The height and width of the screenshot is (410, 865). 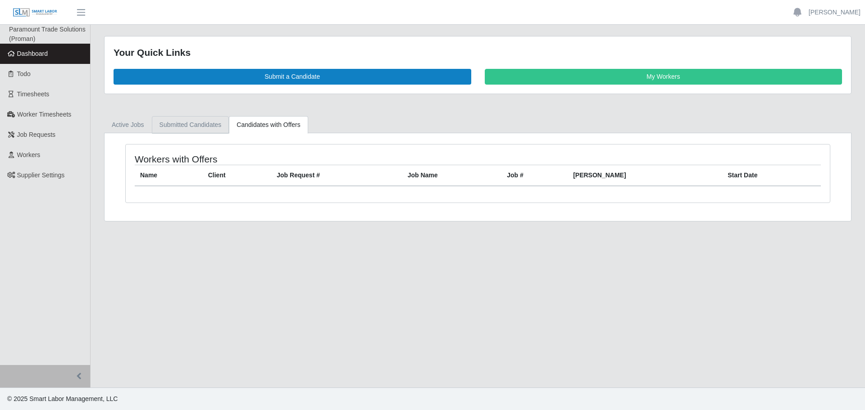 What do you see at coordinates (452, 175) in the screenshot?
I see `th: Job Name` at bounding box center [452, 175].